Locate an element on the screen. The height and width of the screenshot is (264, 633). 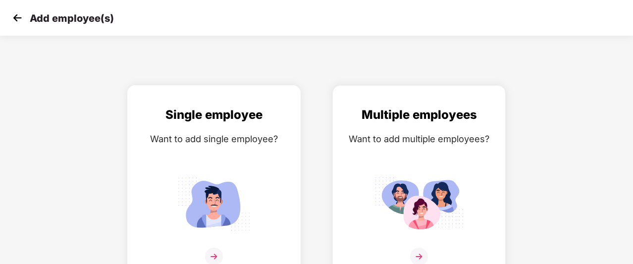
div: Want to add single employee? is located at coordinates (214, 139).